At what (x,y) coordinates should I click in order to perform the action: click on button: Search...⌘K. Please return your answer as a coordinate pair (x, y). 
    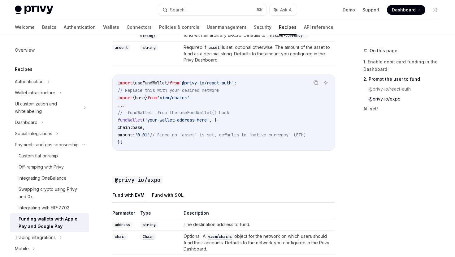
    Looking at the image, I should click on (212, 10).